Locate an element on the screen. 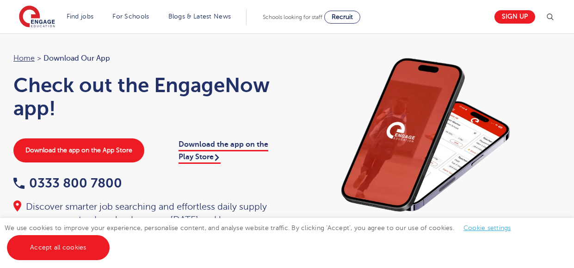 This screenshot has height=268, width=574. a: Sign up is located at coordinates (515, 17).